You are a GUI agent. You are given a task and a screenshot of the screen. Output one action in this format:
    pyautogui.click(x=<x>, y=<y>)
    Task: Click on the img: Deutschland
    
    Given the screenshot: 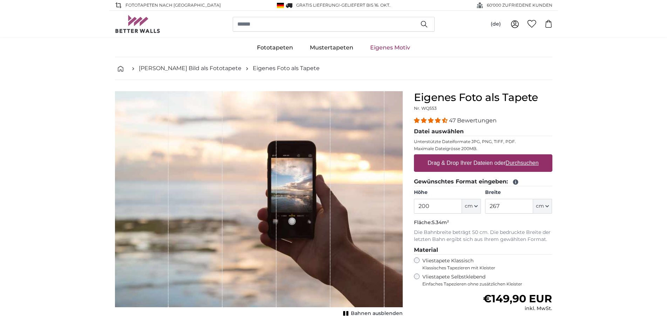 What is the action you would take?
    pyautogui.click(x=281, y=5)
    